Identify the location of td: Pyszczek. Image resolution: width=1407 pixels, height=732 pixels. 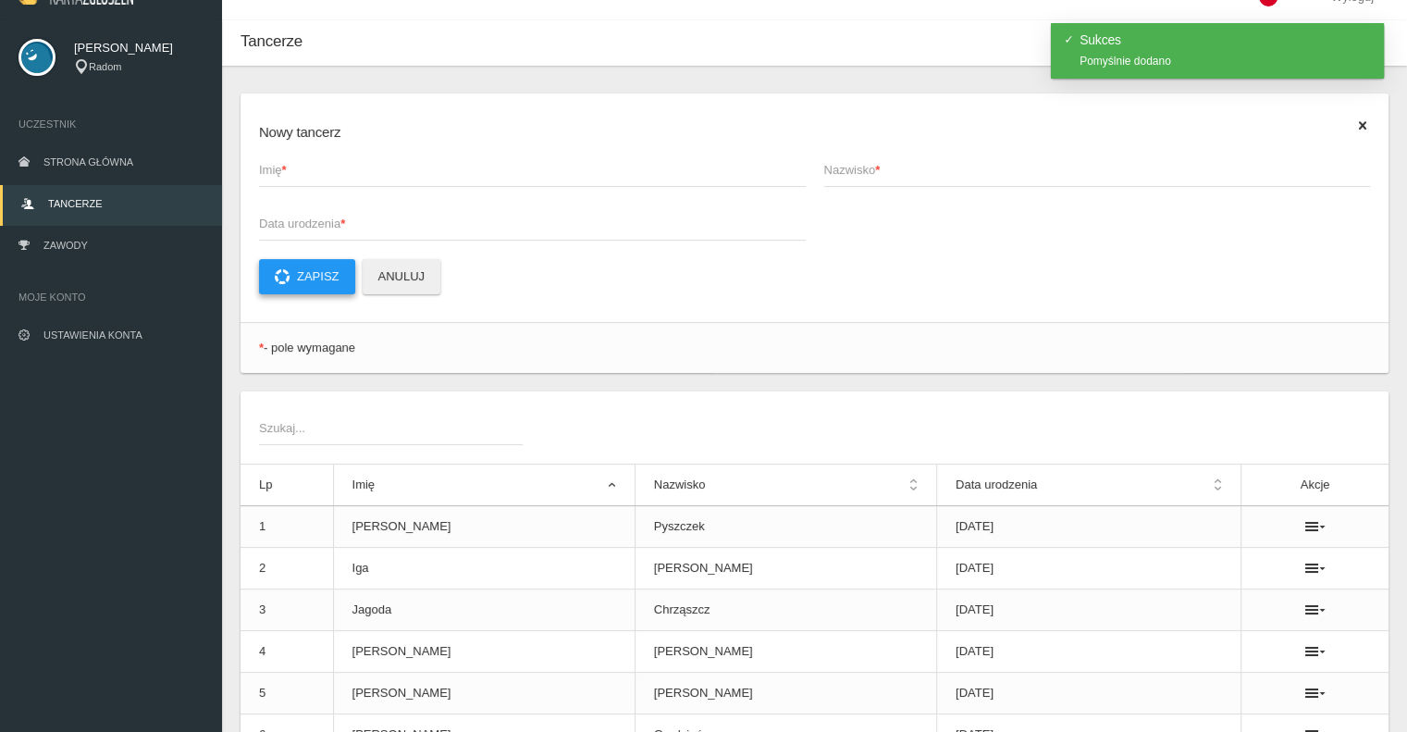
(785, 526).